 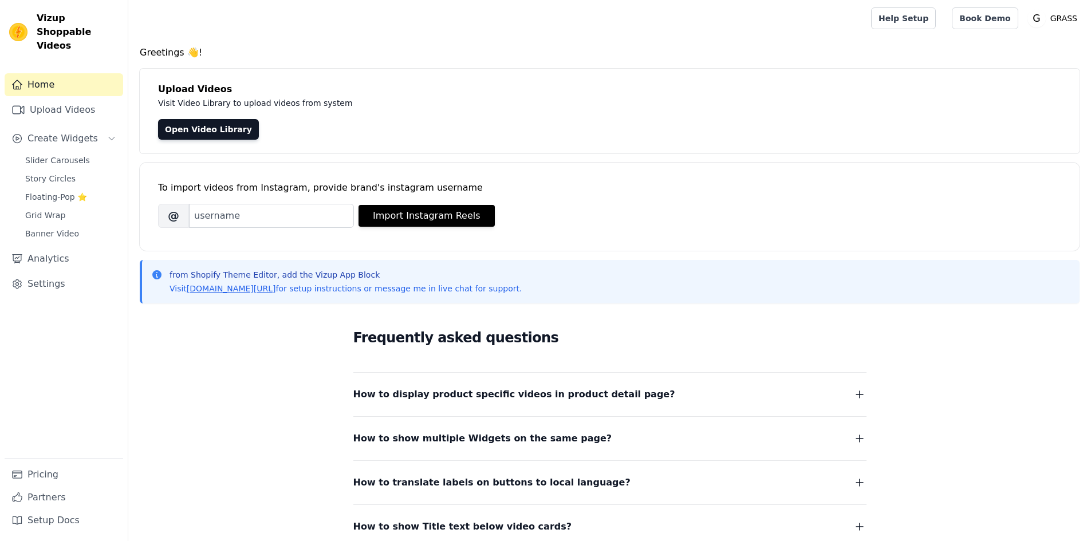 What do you see at coordinates (610, 338) in the screenshot?
I see `h2: Frequently asked questions` at bounding box center [610, 338].